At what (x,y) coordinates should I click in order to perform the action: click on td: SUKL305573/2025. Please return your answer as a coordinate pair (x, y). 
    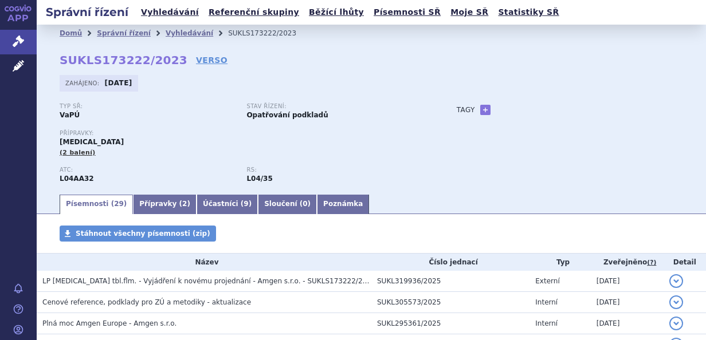
    Looking at the image, I should click on (450, 302).